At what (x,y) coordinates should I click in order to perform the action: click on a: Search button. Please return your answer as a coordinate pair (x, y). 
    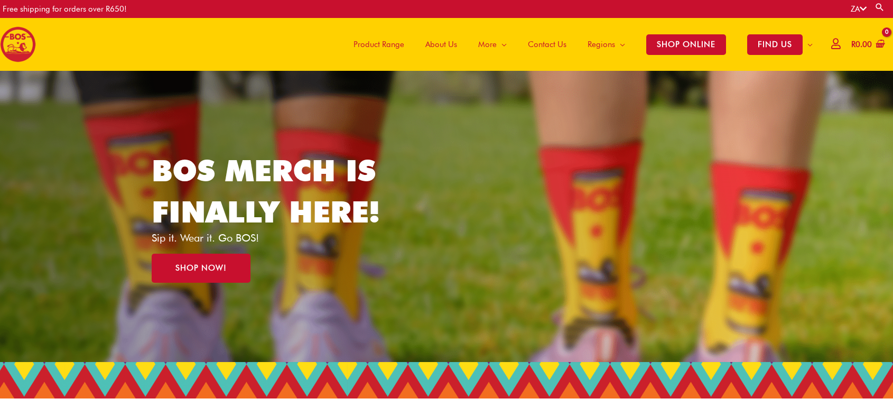
    Looking at the image, I should click on (880, 7).